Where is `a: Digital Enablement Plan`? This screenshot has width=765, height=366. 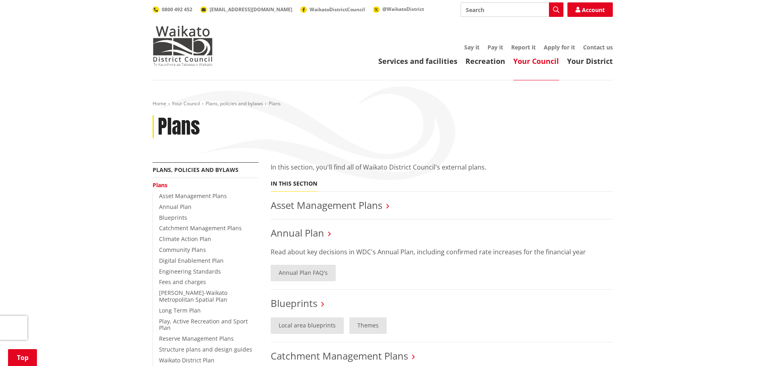
a: Digital Enablement Plan is located at coordinates (191, 260).